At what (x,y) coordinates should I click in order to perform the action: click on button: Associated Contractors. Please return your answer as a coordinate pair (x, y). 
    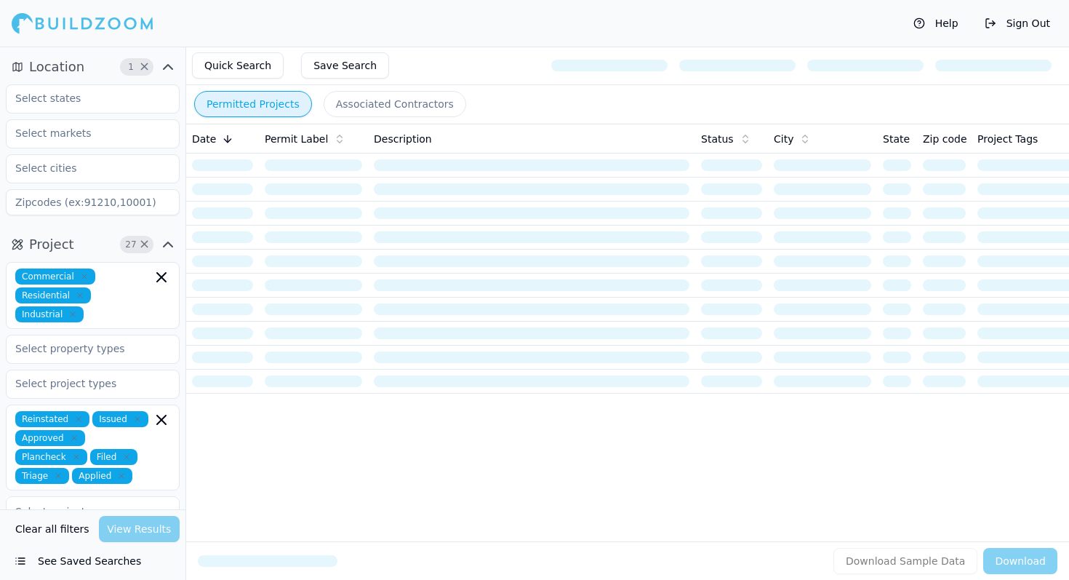
    Looking at the image, I should click on (395, 104).